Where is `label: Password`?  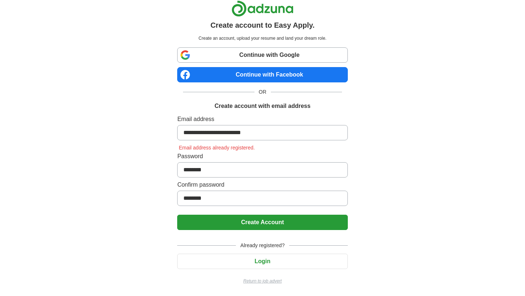
label: Password is located at coordinates (262, 157).